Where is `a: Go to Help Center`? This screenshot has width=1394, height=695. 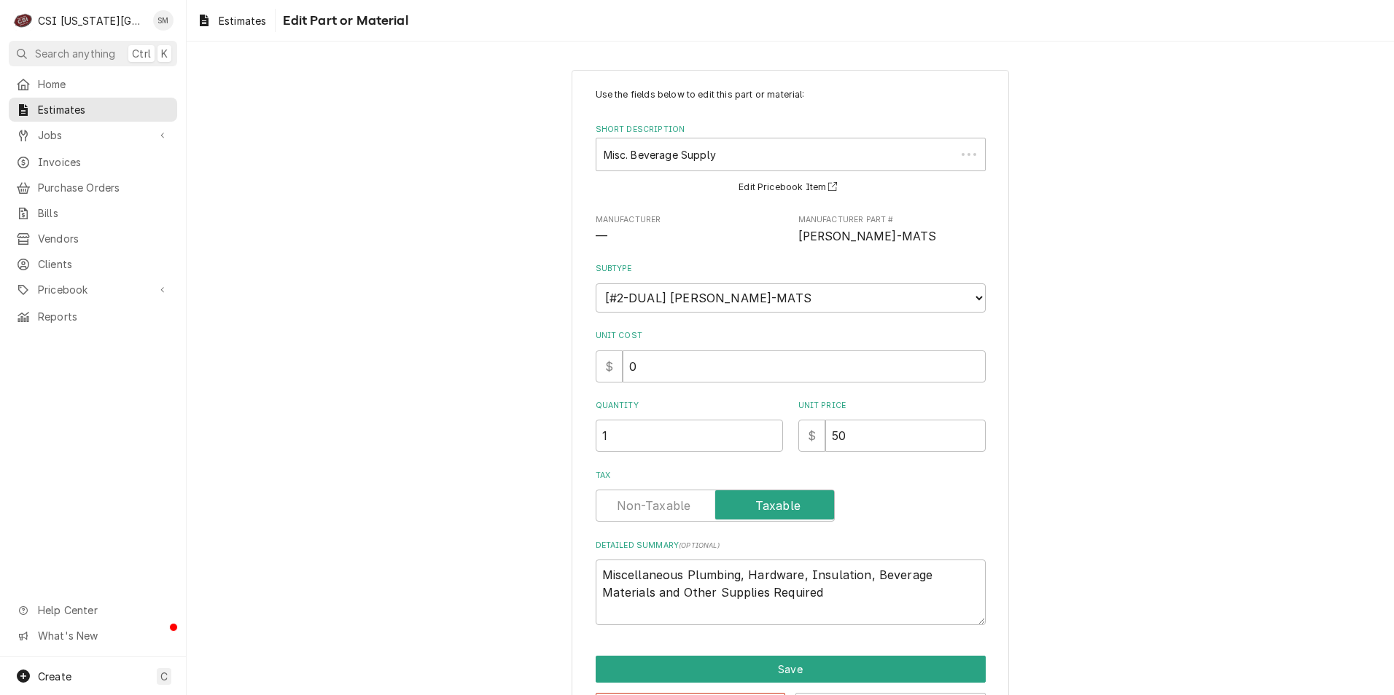 a: Go to Help Center is located at coordinates (93, 610).